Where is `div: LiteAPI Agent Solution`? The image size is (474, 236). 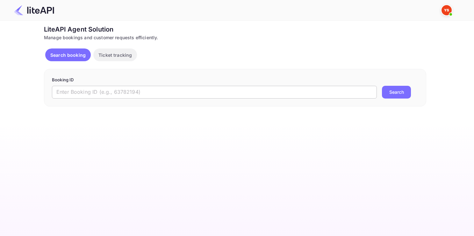
div: LiteAPI Agent Solution is located at coordinates (235, 29).